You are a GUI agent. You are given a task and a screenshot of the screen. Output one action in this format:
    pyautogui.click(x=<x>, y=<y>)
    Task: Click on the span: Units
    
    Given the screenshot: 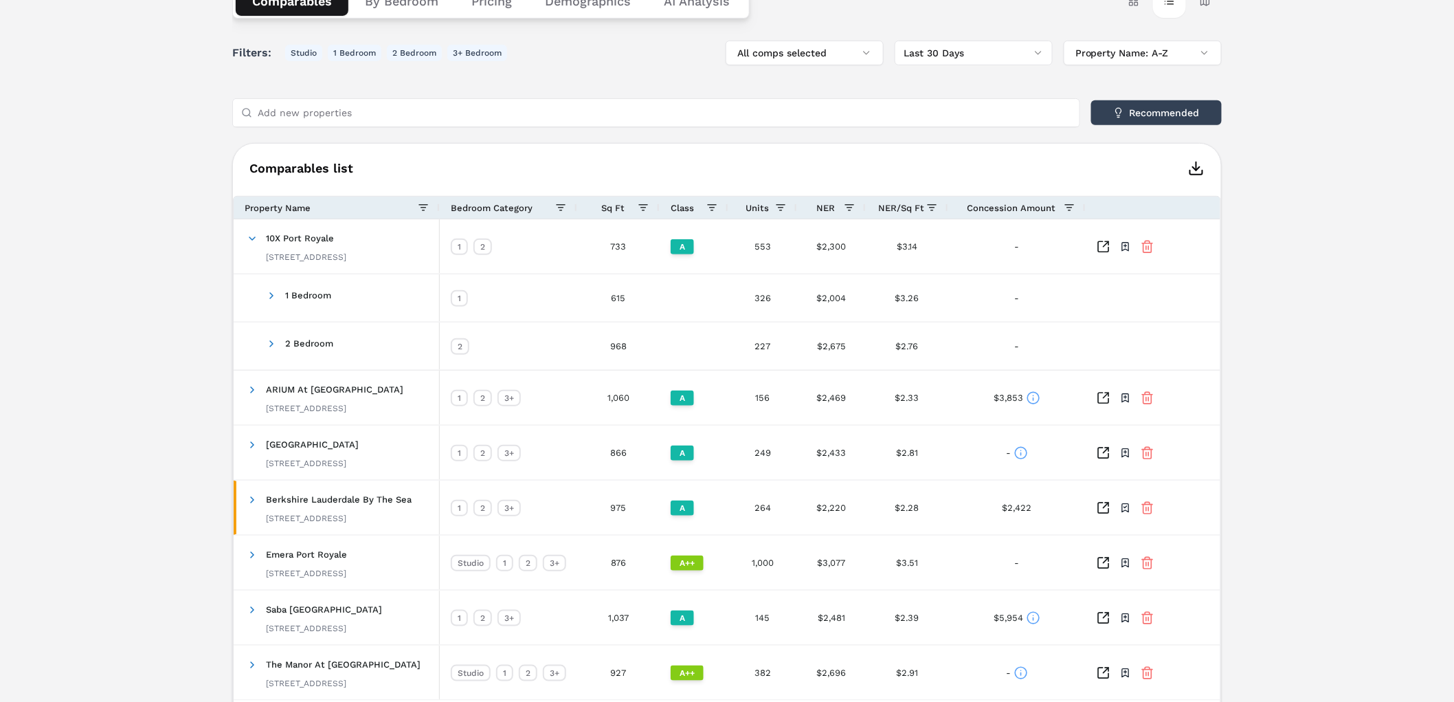 What is the action you would take?
    pyautogui.click(x=757, y=208)
    